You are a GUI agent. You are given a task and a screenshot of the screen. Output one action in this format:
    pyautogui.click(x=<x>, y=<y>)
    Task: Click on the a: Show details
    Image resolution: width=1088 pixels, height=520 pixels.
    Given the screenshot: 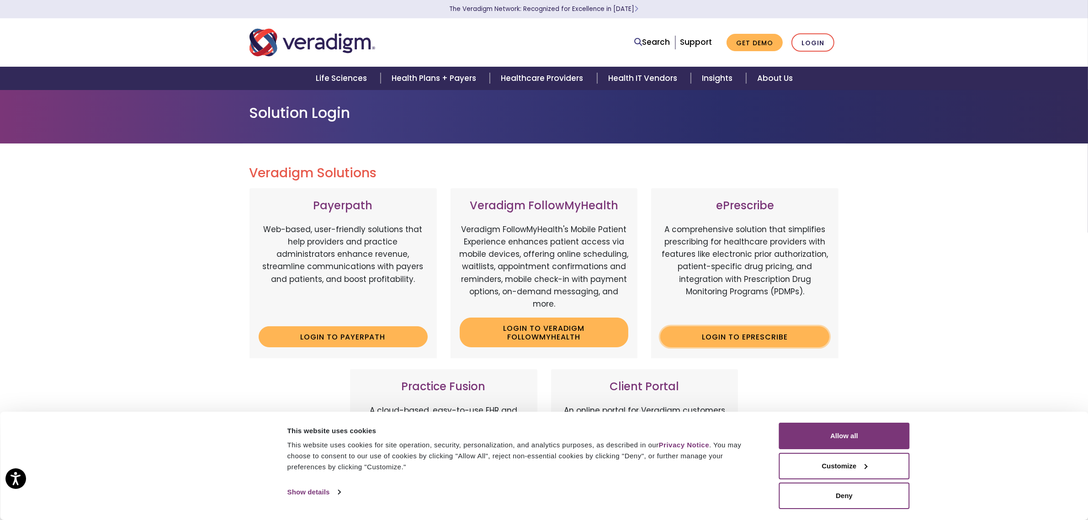 What is the action you would take?
    pyautogui.click(x=314, y=492)
    